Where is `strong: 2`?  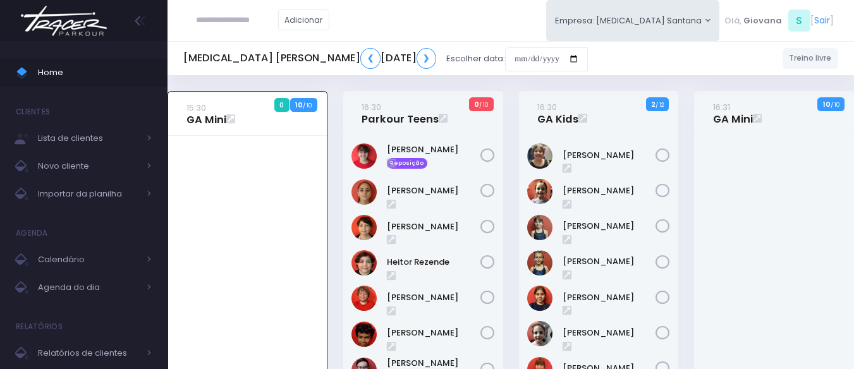
strong: 2 is located at coordinates (653, 104).